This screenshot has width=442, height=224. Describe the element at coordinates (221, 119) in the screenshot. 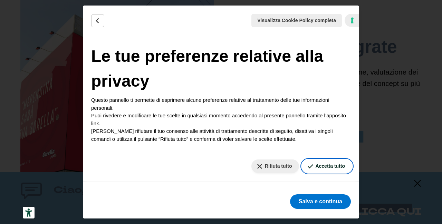

I see `p: Questo pannello ti permette di esprimere alcune preferenze relative al trattamento delle tue info...` at that location.